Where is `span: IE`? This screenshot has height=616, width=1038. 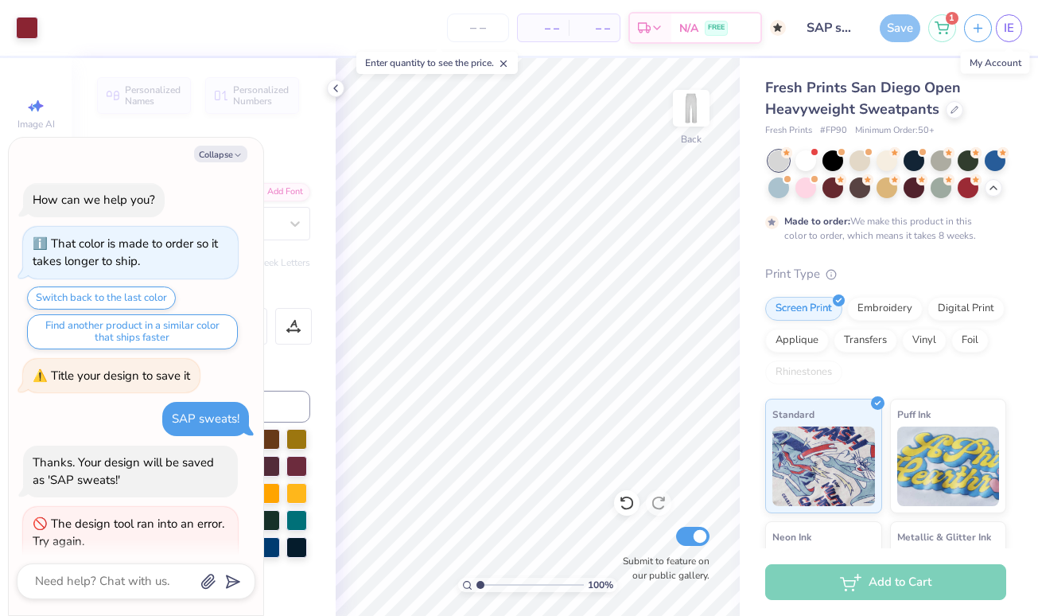 span: IE is located at coordinates (1009, 28).